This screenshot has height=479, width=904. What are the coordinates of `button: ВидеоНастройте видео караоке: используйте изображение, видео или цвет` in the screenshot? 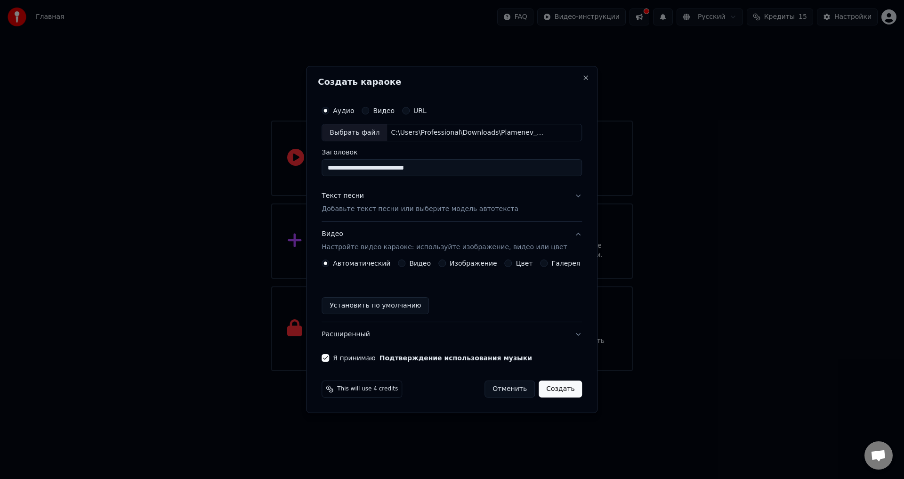 It's located at (451, 241).